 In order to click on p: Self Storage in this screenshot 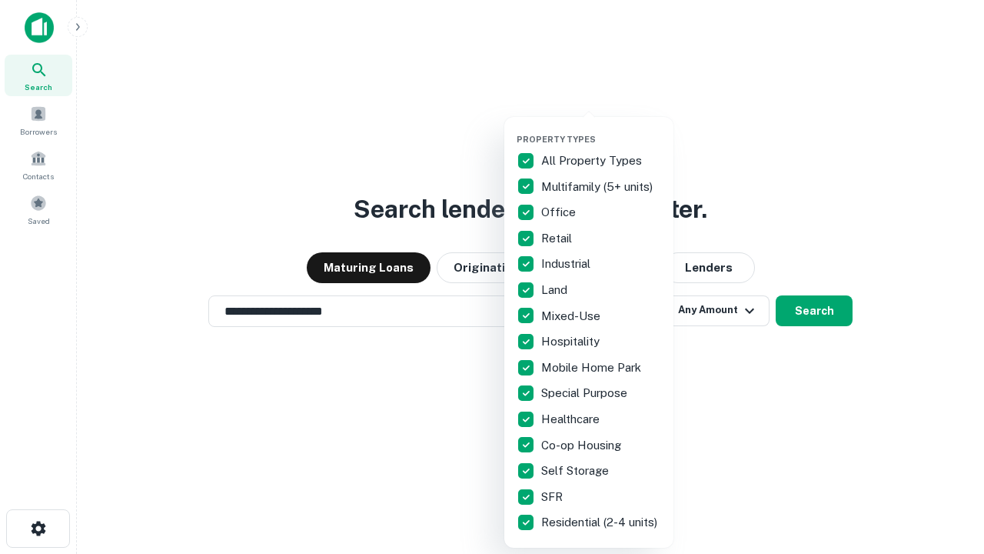, I will do `click(577, 471)`.